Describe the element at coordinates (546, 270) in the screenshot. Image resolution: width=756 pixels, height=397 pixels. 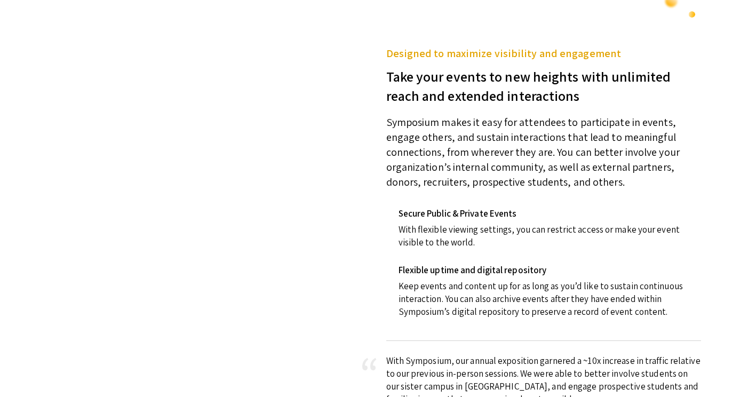
I see `h4: Flexible uptime and digital repository` at that location.